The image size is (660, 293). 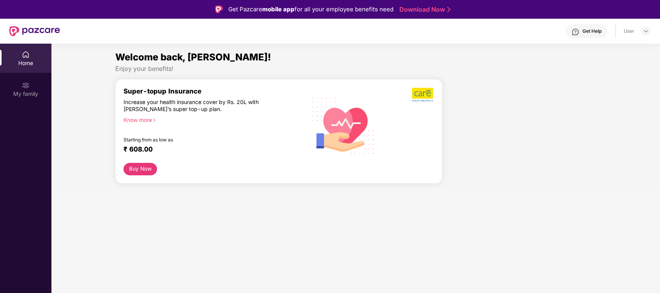 What do you see at coordinates (629, 31) in the screenshot?
I see `div: User` at bounding box center [629, 31].